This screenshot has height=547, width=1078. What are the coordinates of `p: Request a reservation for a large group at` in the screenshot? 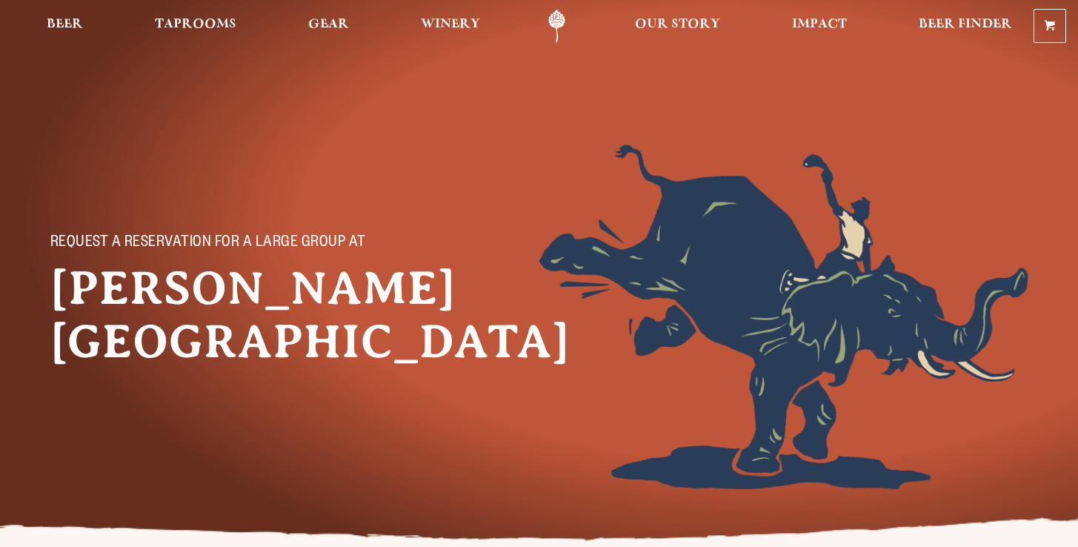 It's located at (213, 244).